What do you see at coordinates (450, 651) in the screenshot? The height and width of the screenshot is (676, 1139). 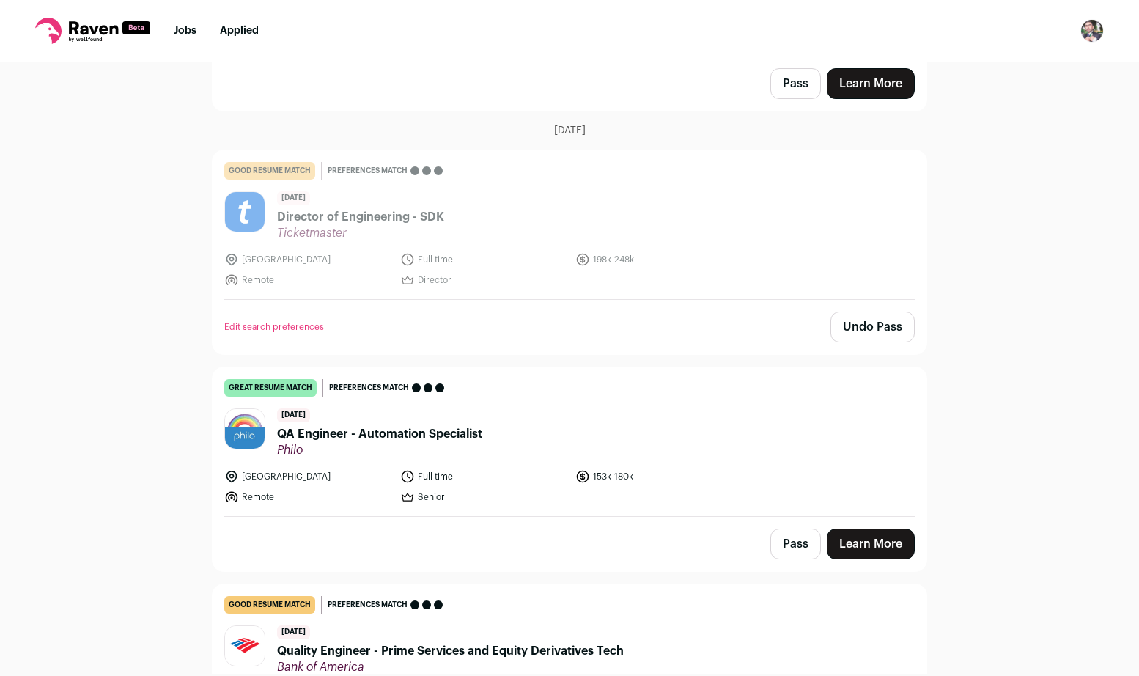 I see `span: Quality Engineer - Prime Services and Equity Derivatives Tech` at bounding box center [450, 651].